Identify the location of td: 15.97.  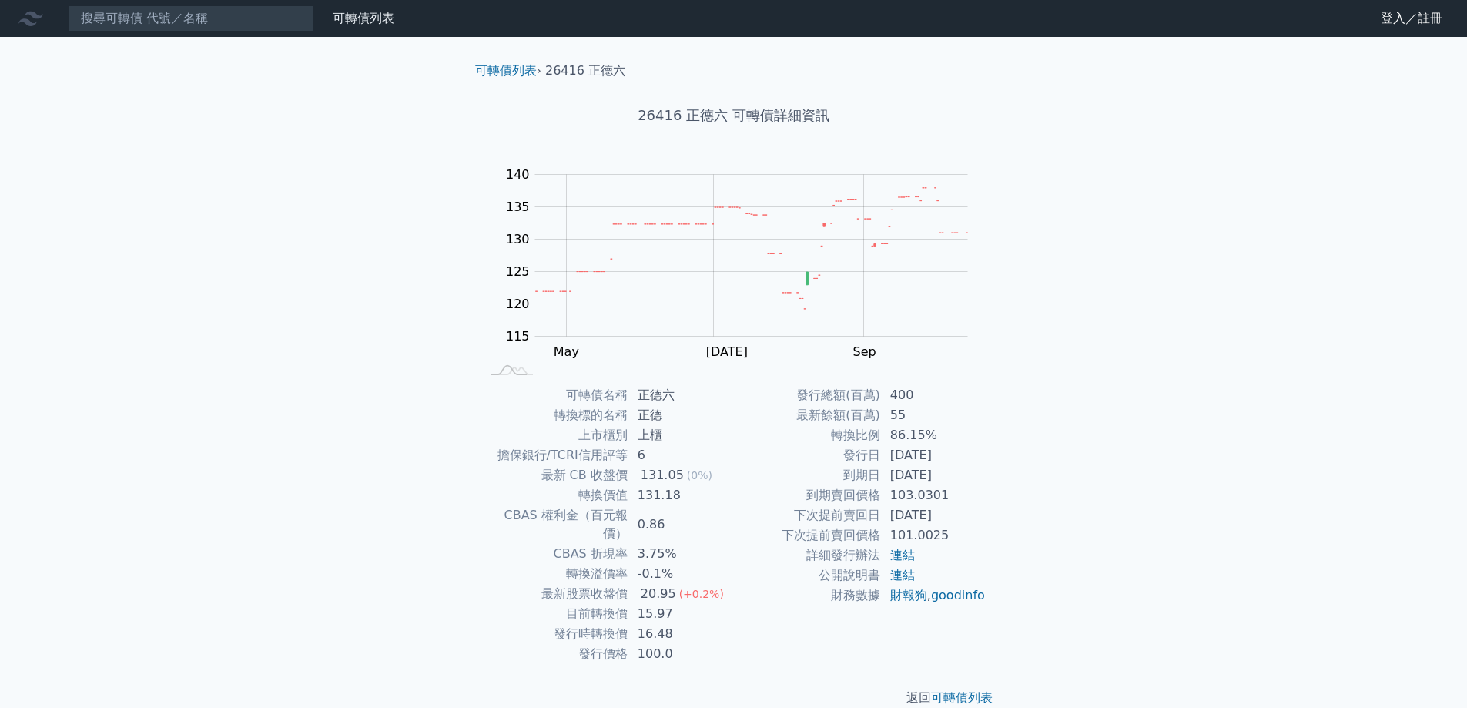
(681, 614).